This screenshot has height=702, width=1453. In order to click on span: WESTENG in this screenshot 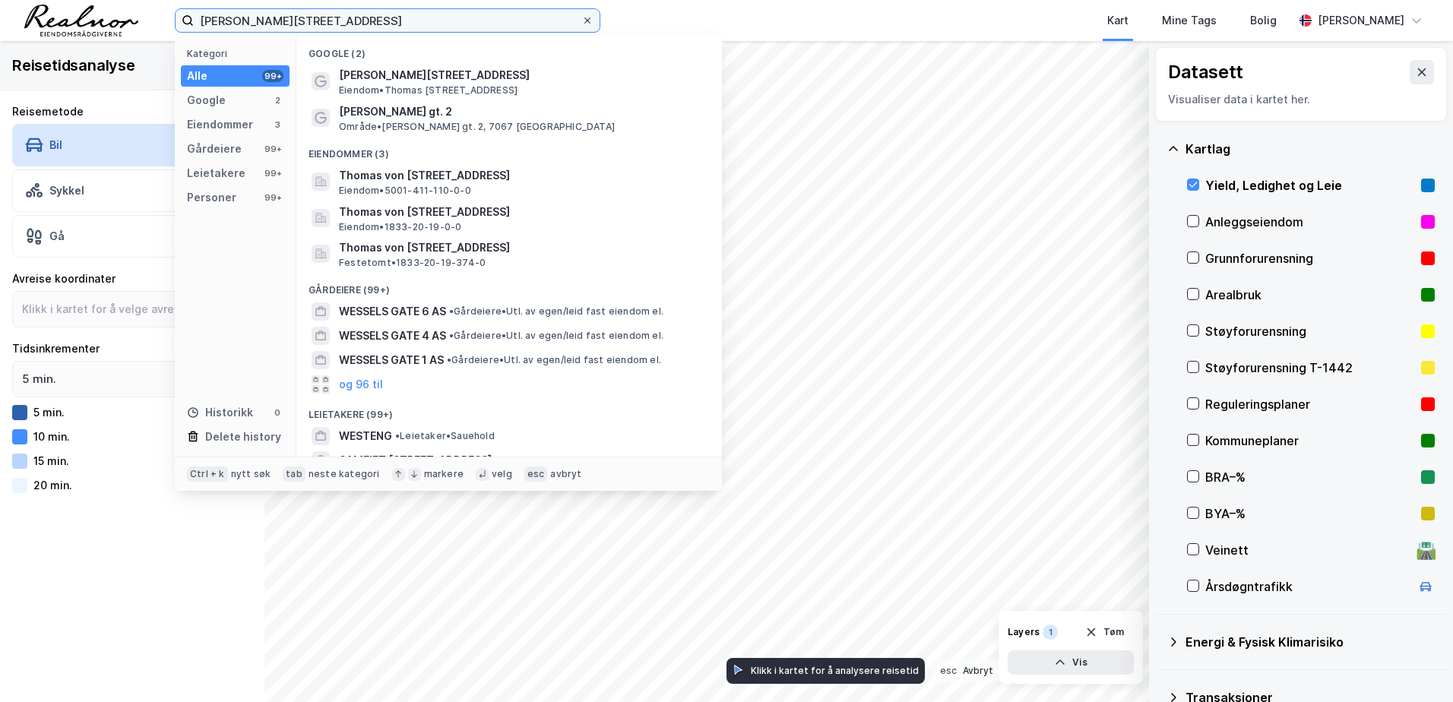, I will do `click(366, 436)`.